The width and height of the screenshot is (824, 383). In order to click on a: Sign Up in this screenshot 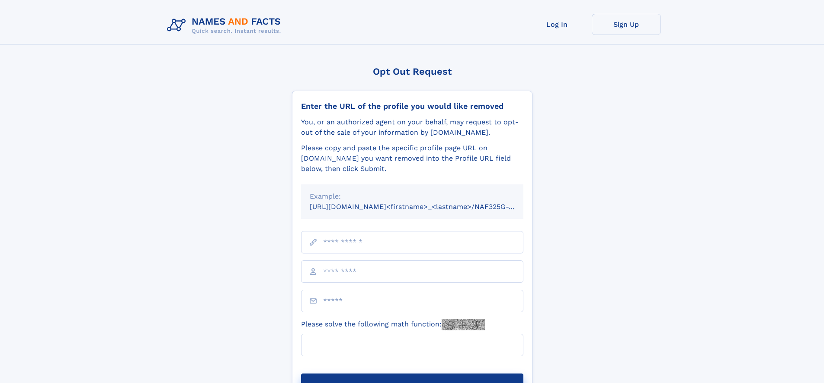, I will do `click(626, 24)`.